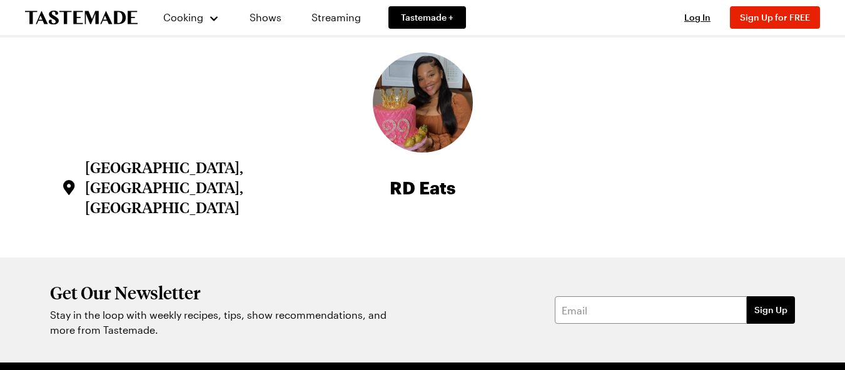 This screenshot has width=845, height=370. What do you see at coordinates (770, 310) in the screenshot?
I see `span: Sign Up` at bounding box center [770, 310].